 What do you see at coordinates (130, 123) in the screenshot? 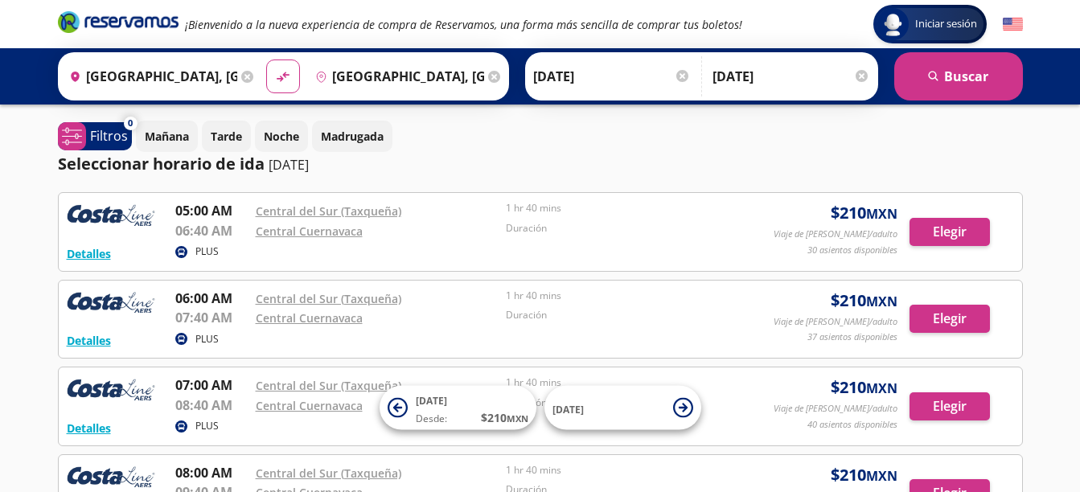
I see `span: 0` at bounding box center [130, 123].